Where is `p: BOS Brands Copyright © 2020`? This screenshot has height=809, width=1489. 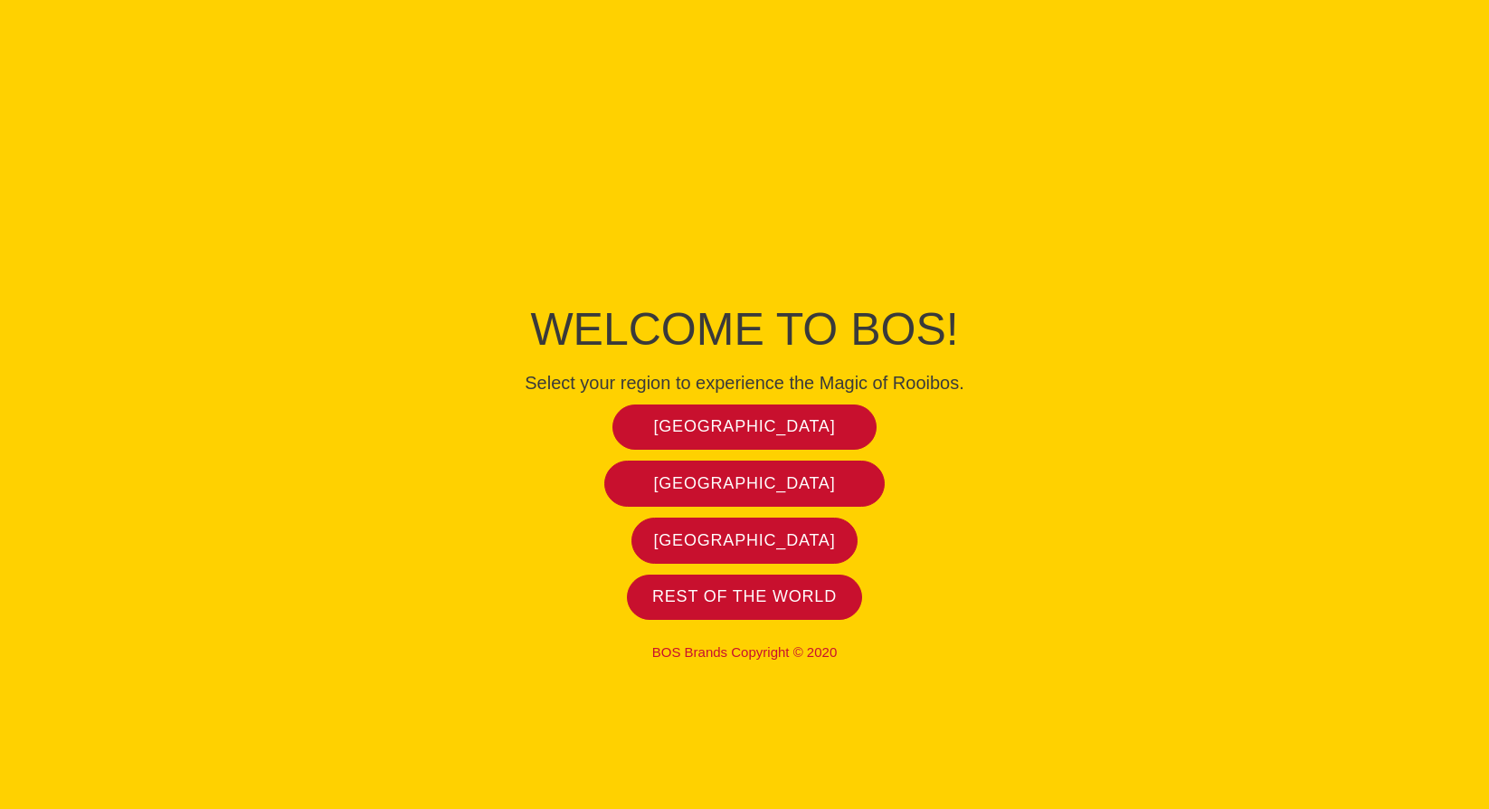 p: BOS Brands Copyright © 2020 is located at coordinates (744, 652).